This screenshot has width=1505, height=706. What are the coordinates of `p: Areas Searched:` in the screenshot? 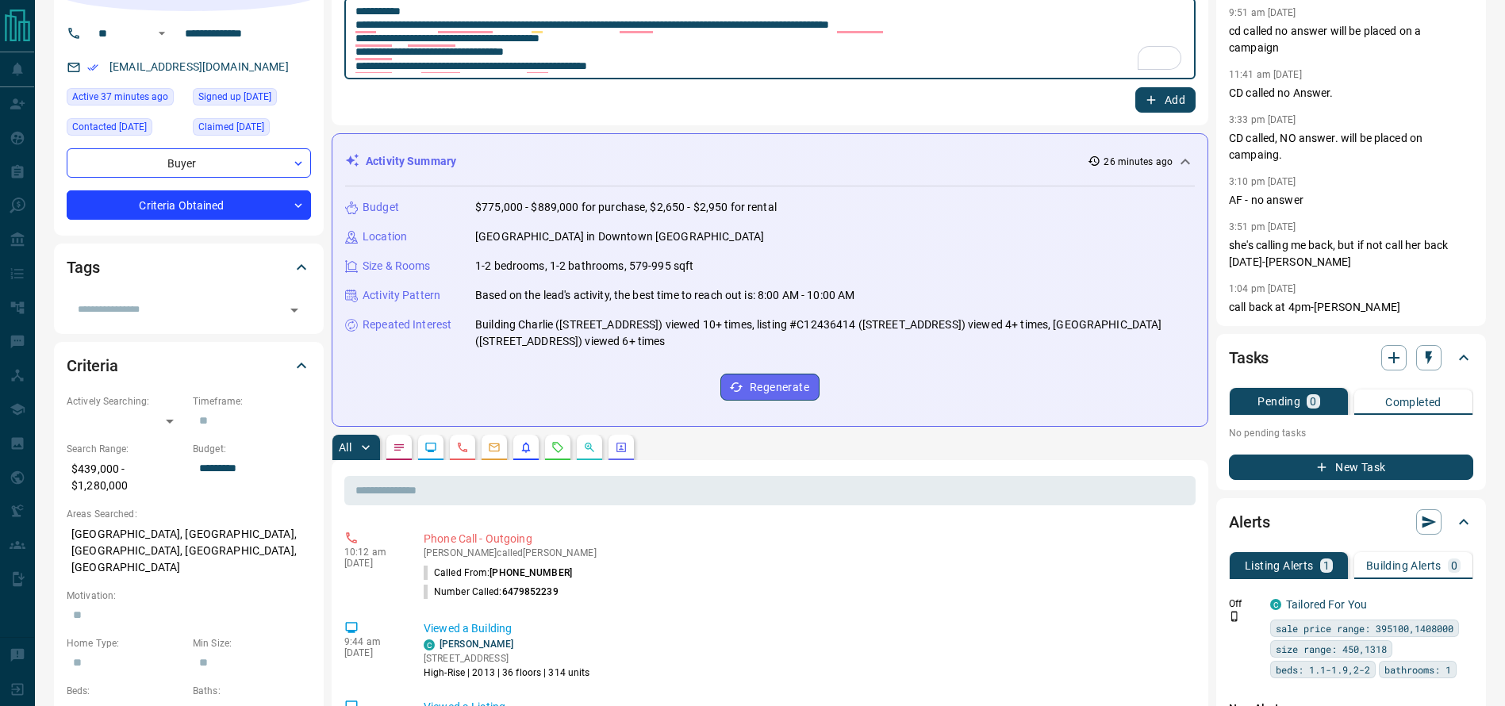 It's located at (189, 514).